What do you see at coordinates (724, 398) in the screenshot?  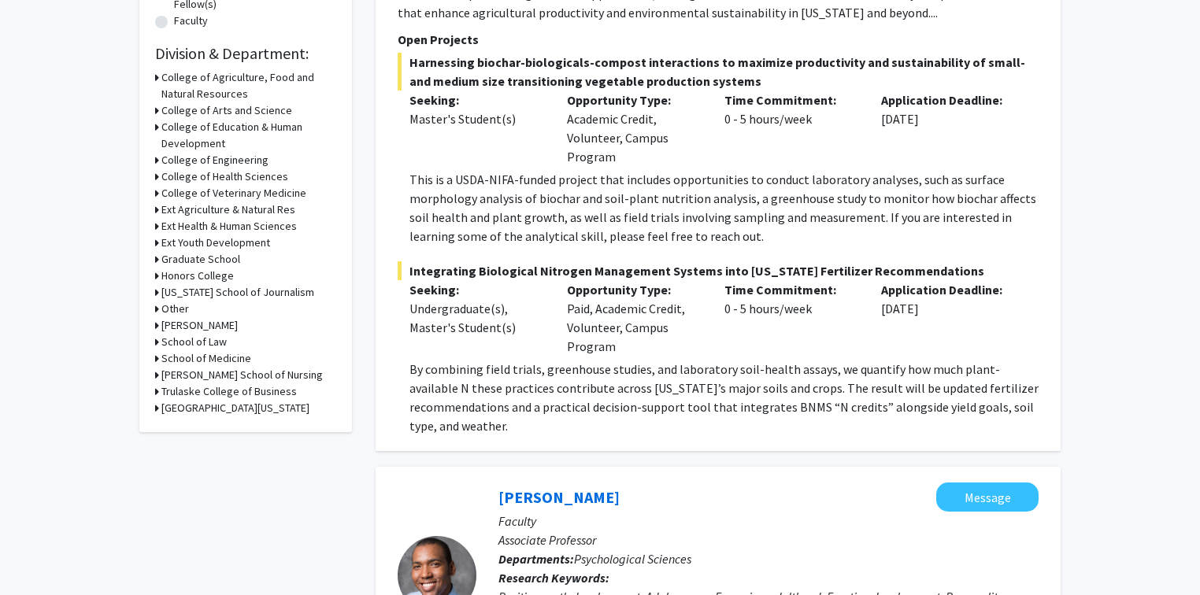 I see `p: By combining field trials, greenhouse studies, and laboratory soil-health assays, we quantify how...` at bounding box center [724, 398].